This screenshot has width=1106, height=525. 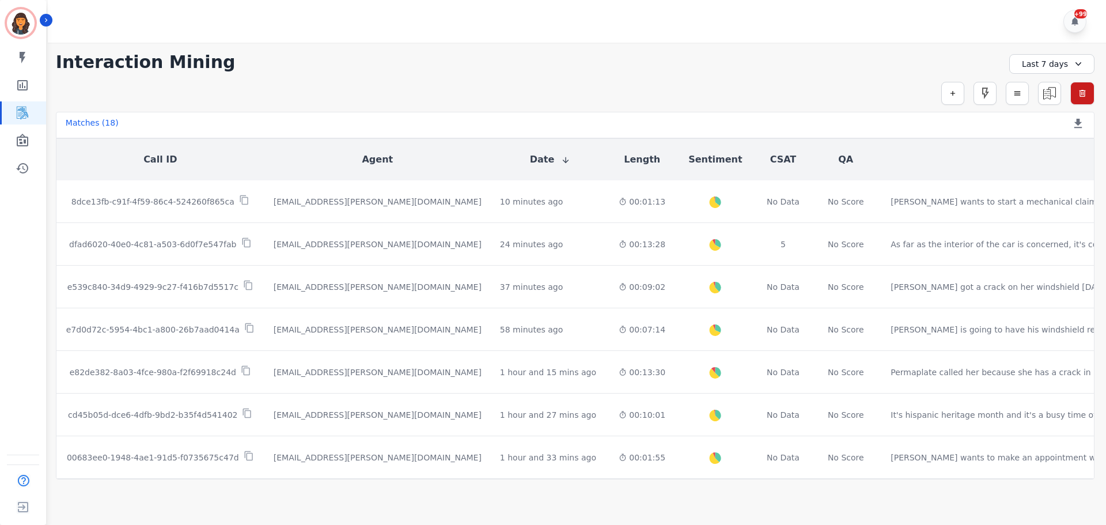 I want to click on button: Agent, so click(x=377, y=160).